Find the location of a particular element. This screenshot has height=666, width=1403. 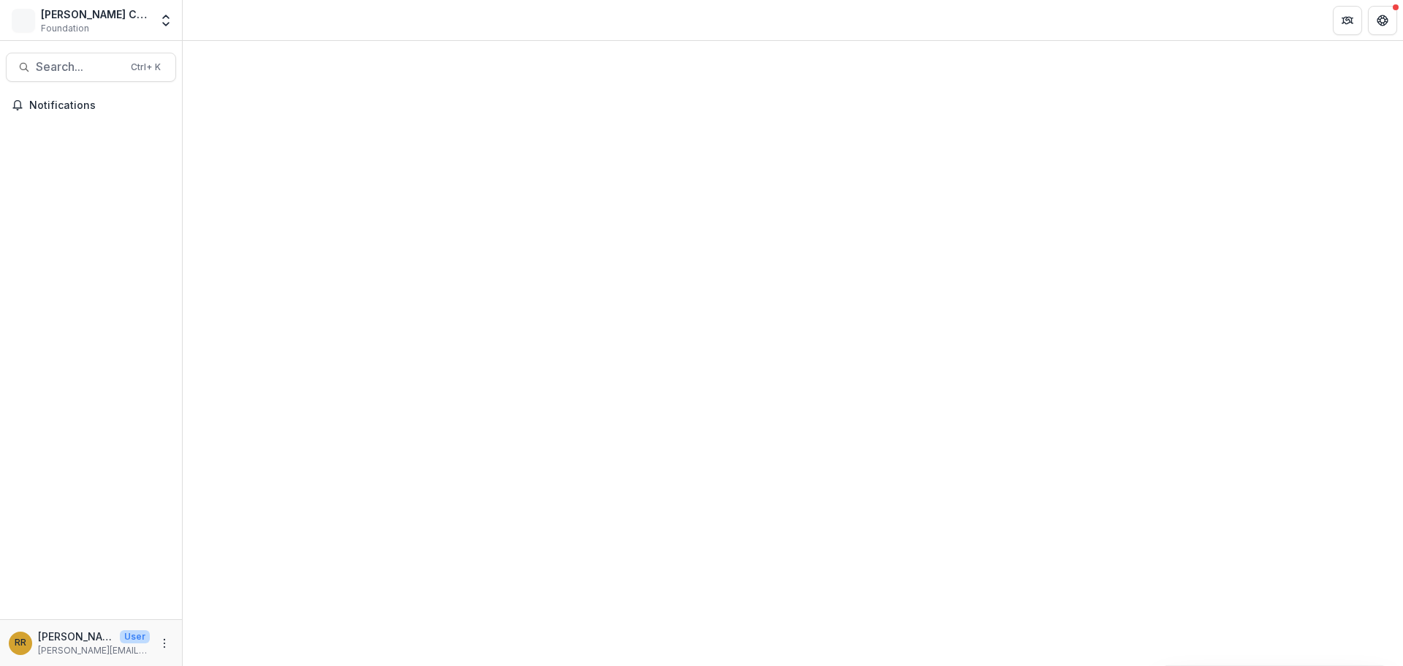

span: Search... is located at coordinates (79, 67).